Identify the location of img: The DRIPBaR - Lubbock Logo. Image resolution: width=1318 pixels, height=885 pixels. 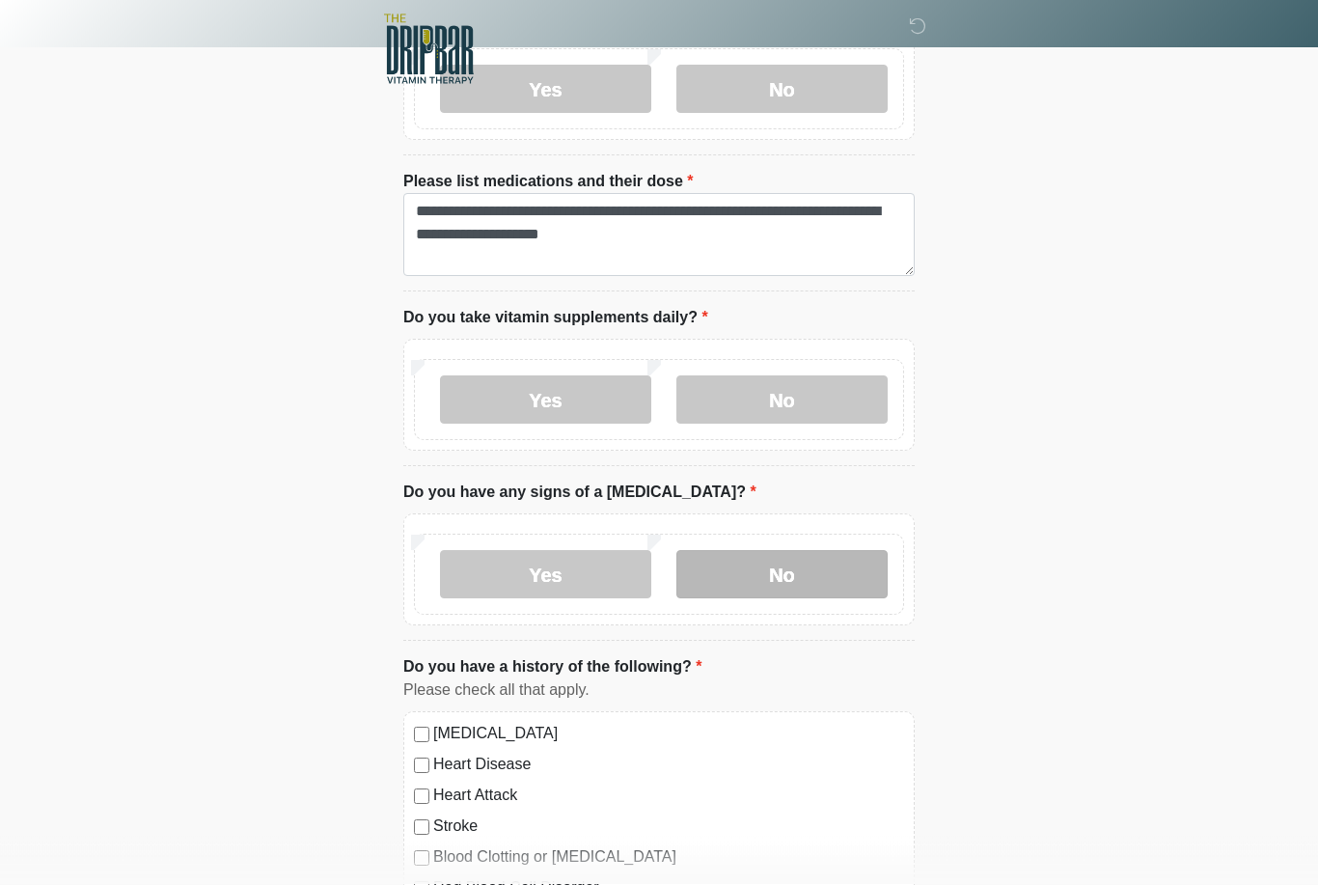
(429, 49).